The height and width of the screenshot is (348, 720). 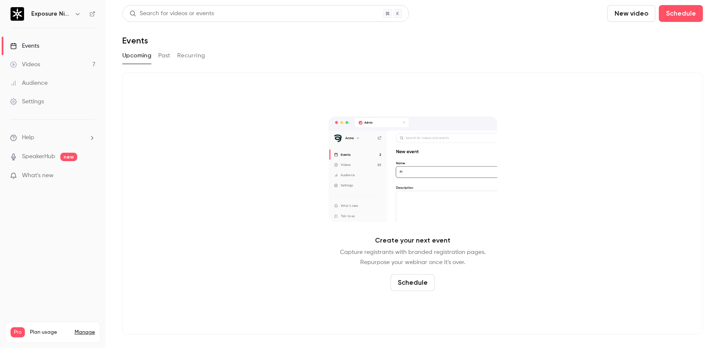 What do you see at coordinates (27, 102) in the screenshot?
I see `div: Settings` at bounding box center [27, 102].